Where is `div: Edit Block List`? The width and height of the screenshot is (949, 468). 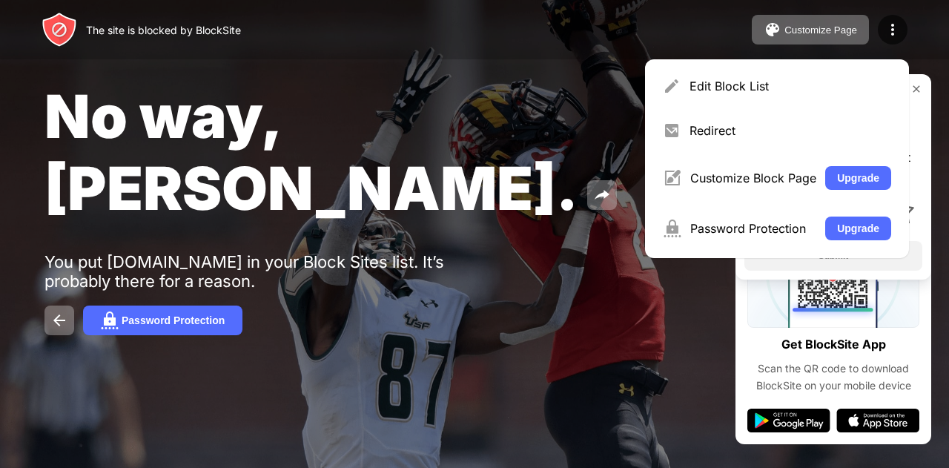
div: Edit Block List is located at coordinates (791, 86).